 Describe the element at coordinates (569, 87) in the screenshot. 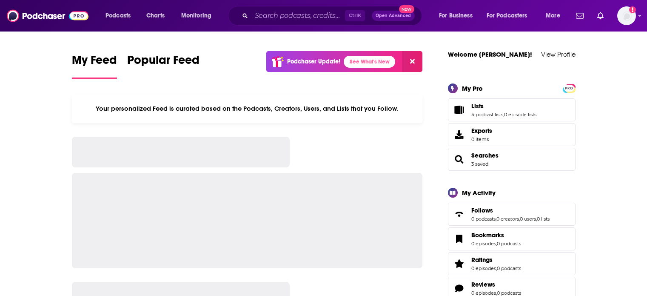

I see `a: PRO` at that location.